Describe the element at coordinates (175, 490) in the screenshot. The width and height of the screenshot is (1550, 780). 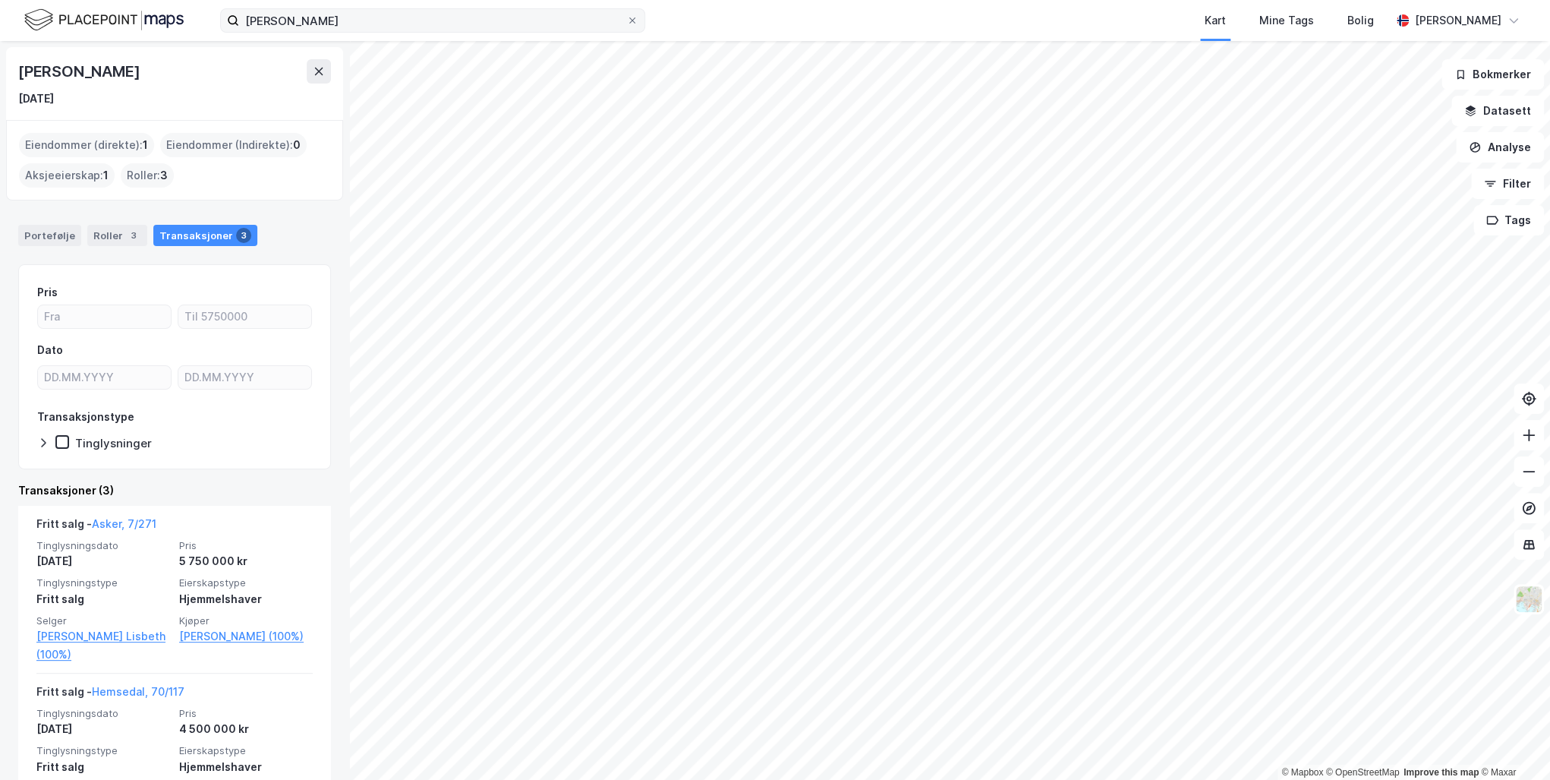
I see `div: Transaksjoner (3)` at that location.